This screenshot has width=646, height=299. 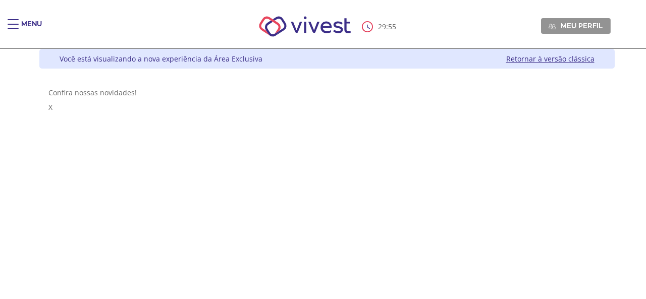 What do you see at coordinates (552, 26) in the screenshot?
I see `img: Meu perfil` at bounding box center [552, 26].